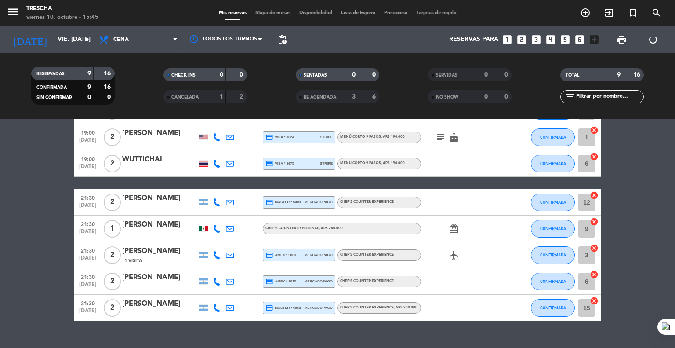 The image size is (675, 348). I want to click on i: filter_list, so click(570, 97).